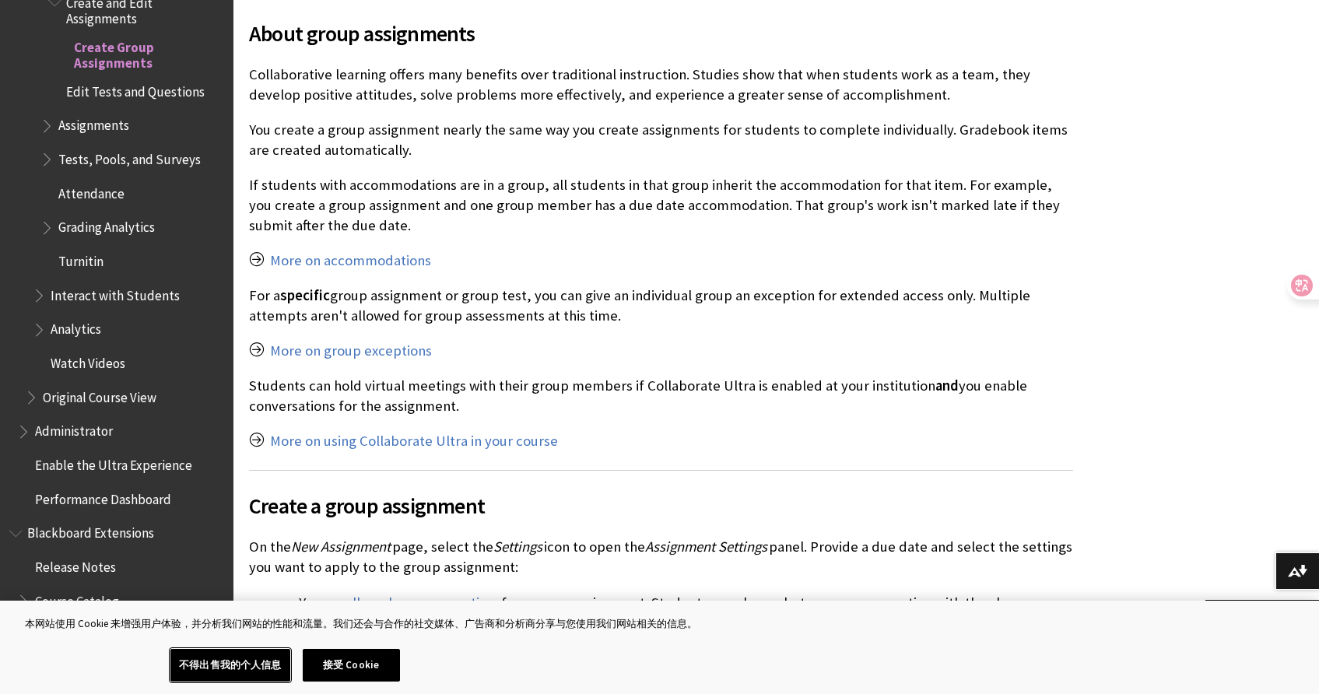  What do you see at coordinates (351, 351) in the screenshot?
I see `a: More on group exceptions` at bounding box center [351, 351].